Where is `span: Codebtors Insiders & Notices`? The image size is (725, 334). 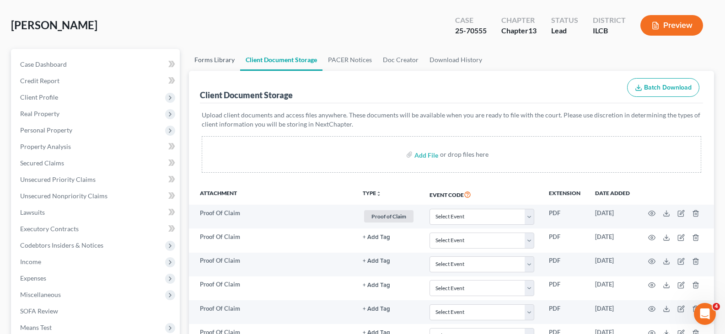 span: Codebtors Insiders & Notices is located at coordinates (62, 245).